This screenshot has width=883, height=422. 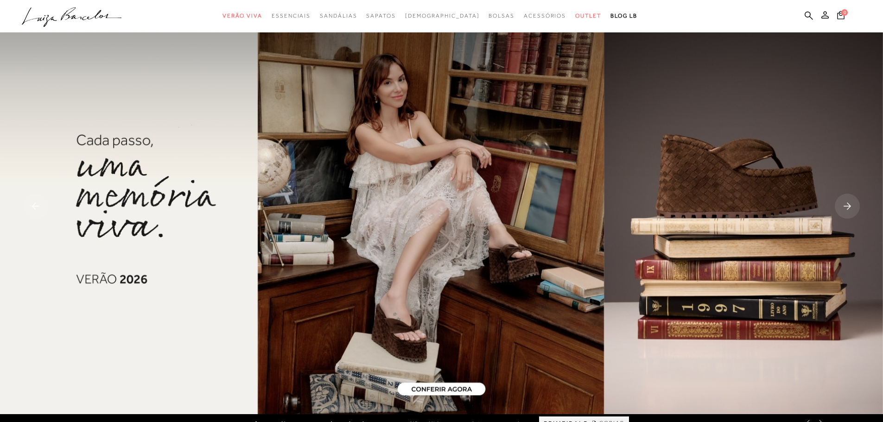 I want to click on span: 0, so click(x=845, y=13).